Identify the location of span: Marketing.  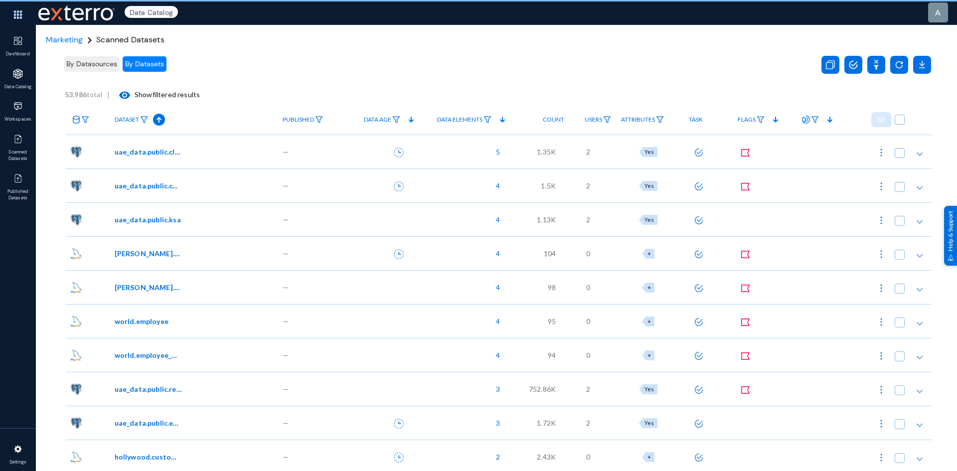
(64, 39).